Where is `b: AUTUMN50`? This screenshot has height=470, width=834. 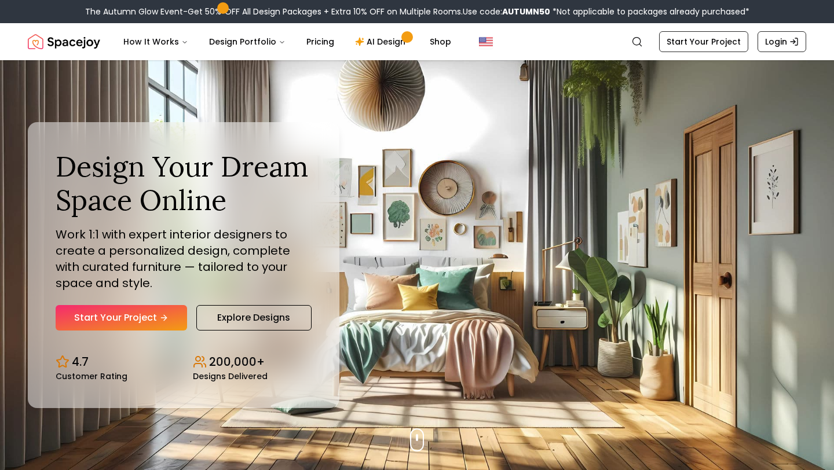
b: AUTUMN50 is located at coordinates (526, 12).